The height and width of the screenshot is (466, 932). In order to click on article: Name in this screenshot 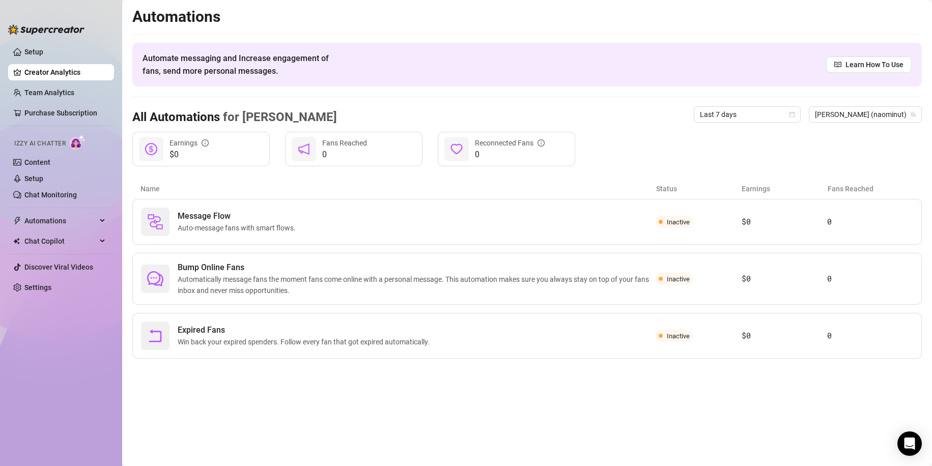, I will do `click(398, 189)`.